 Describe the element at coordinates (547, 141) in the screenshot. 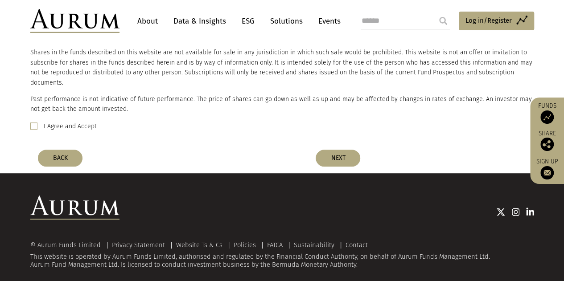

I see `div: Share` at that location.